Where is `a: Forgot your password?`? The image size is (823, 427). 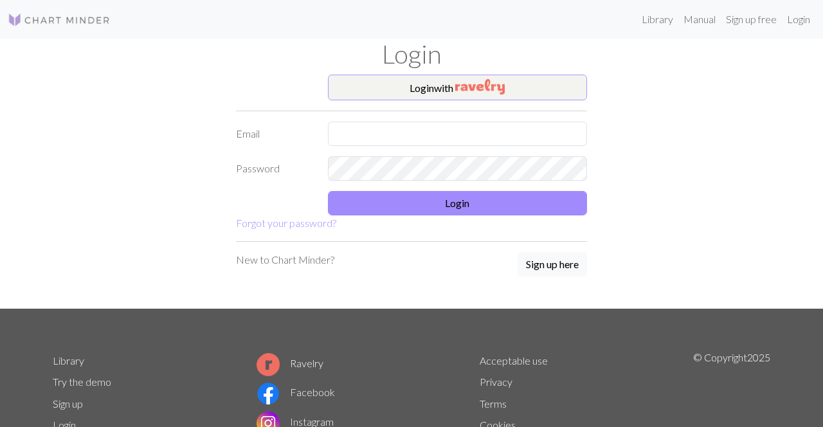 a: Forgot your password? is located at coordinates (286, 223).